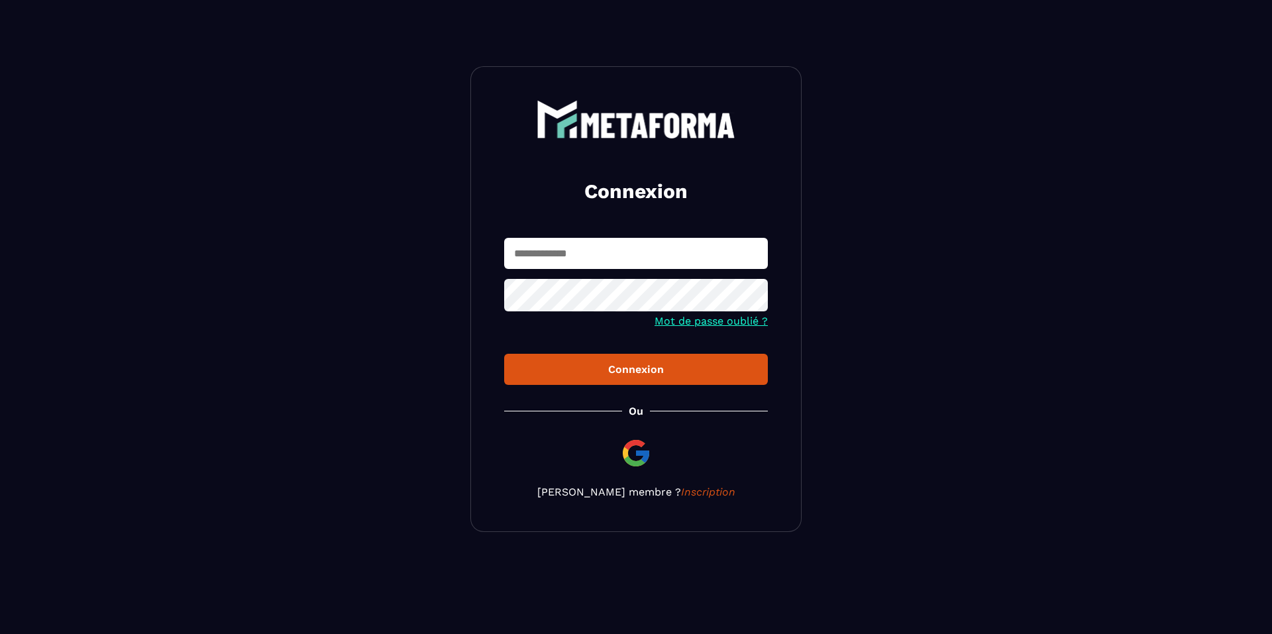 The width and height of the screenshot is (1272, 634). Describe the element at coordinates (636, 453) in the screenshot. I see `img: google` at that location.